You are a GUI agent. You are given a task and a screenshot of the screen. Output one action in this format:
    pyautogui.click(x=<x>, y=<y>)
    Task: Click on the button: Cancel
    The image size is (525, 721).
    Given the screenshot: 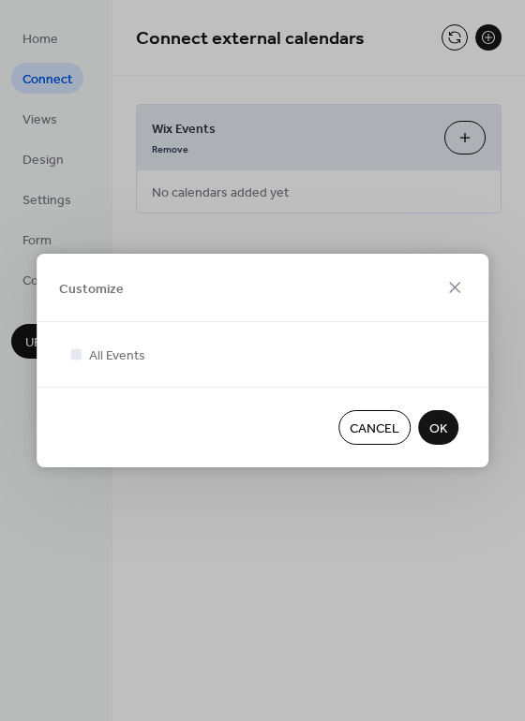 What is the action you would take?
    pyautogui.click(x=374, y=427)
    